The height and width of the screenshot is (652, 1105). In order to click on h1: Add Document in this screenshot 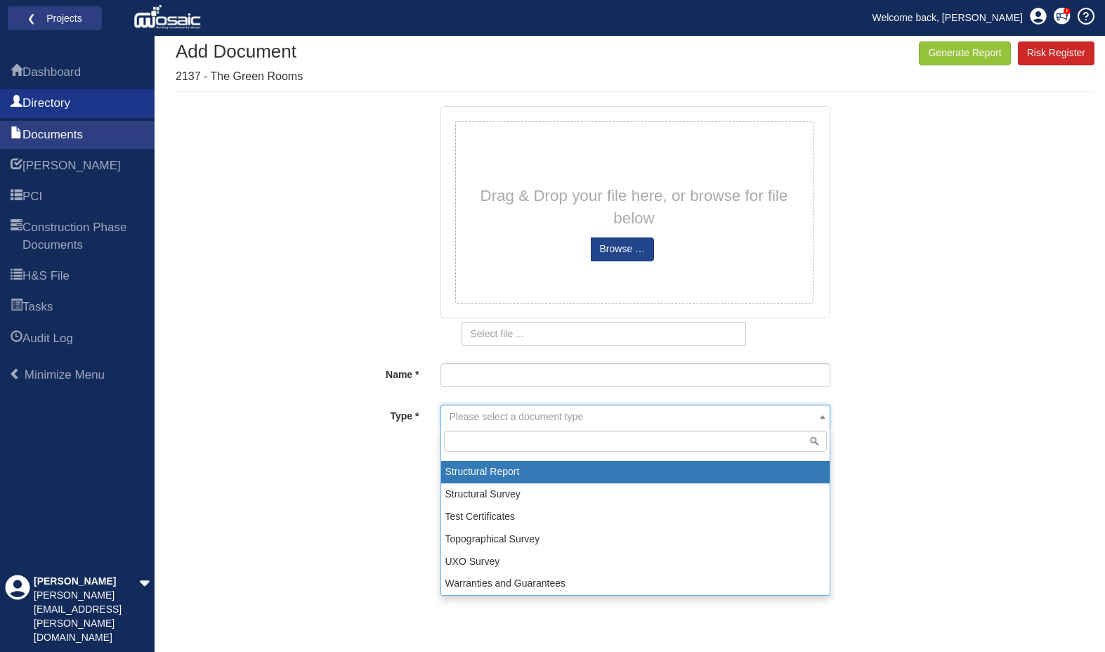, I will do `click(239, 51)`.